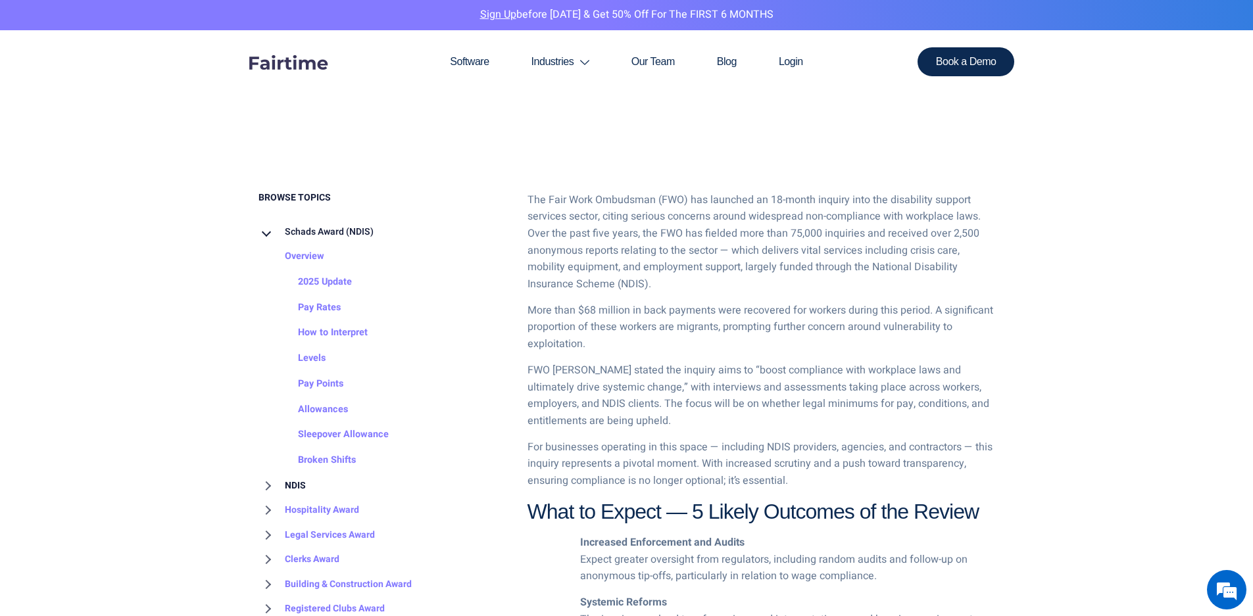 The height and width of the screenshot is (616, 1253). I want to click on span: Book a Demo, so click(966, 62).